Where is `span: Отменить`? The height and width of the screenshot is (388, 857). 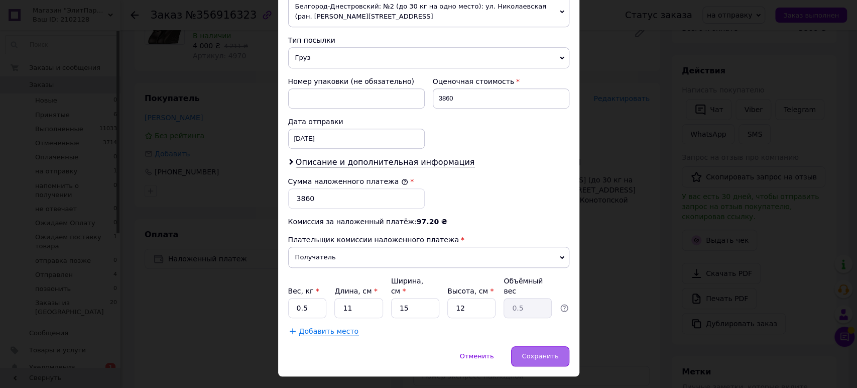 span: Отменить is located at coordinates (477, 356).